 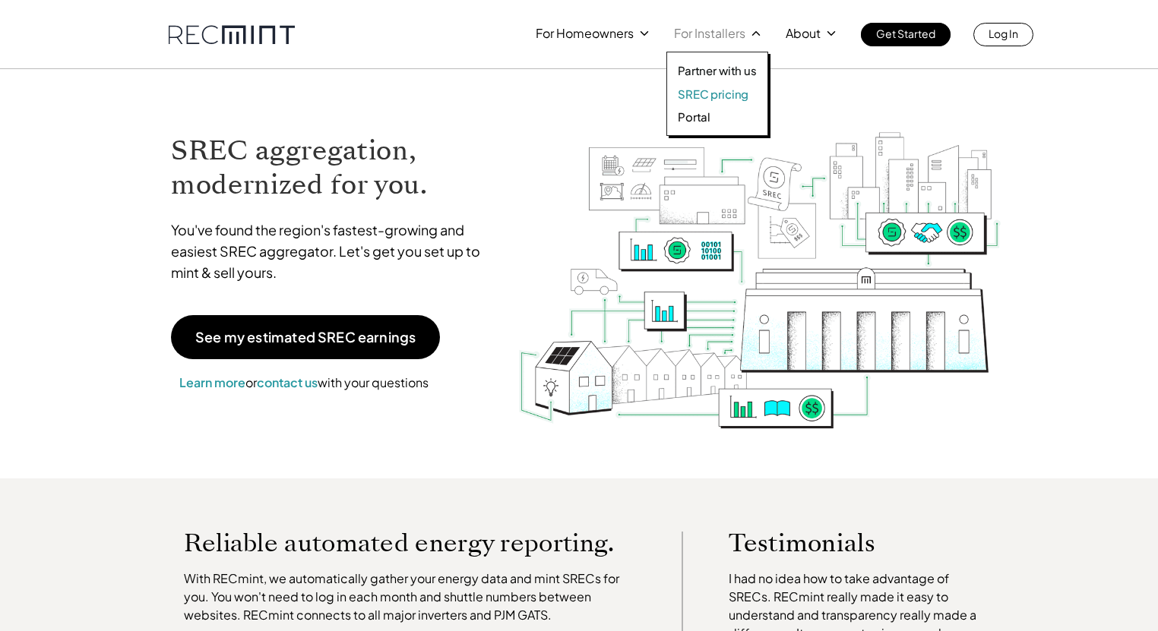 I want to click on p: SREC pricing, so click(x=712, y=94).